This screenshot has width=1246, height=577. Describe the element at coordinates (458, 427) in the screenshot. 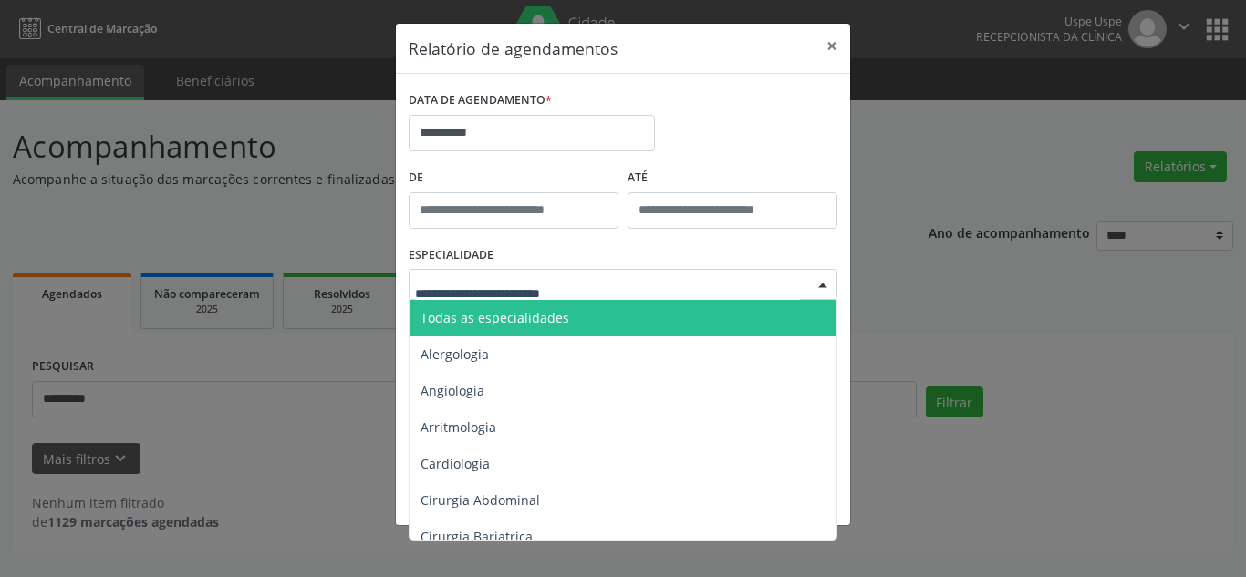

I see `span: Arritmologia` at that location.